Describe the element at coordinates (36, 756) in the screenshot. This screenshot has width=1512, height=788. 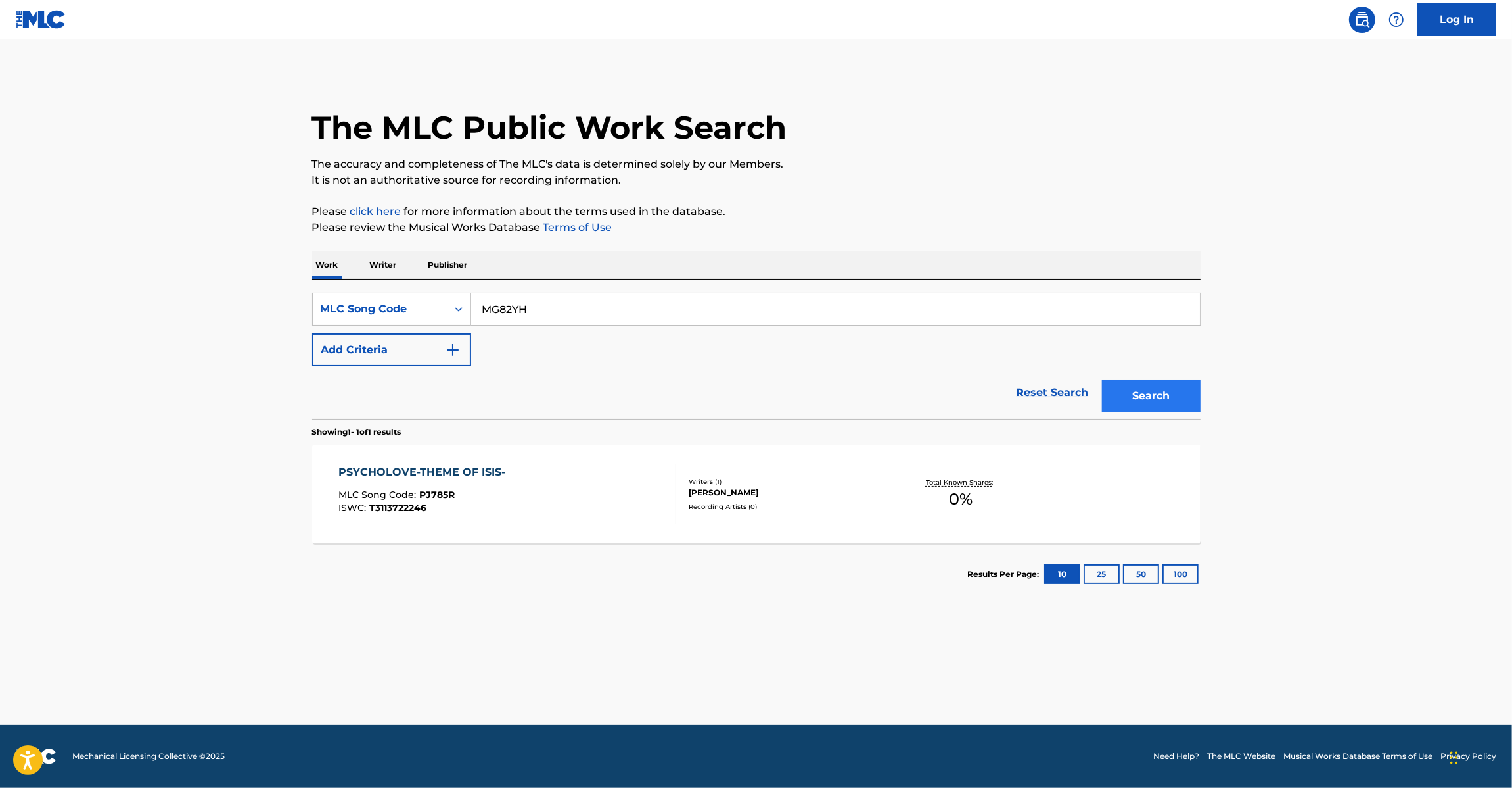
I see `img: logo` at that location.